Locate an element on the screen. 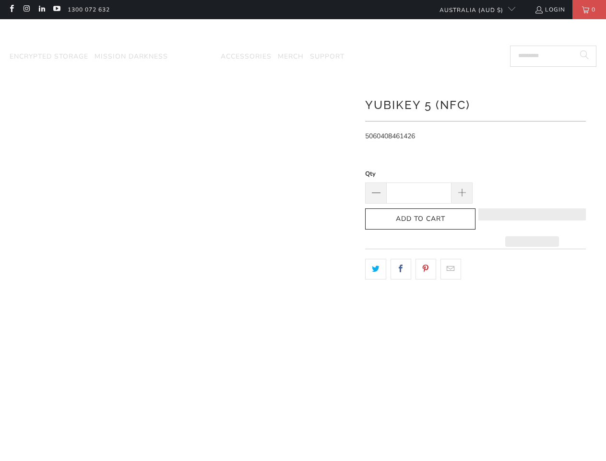  a: Share this on Twitter is located at coordinates (375, 269).